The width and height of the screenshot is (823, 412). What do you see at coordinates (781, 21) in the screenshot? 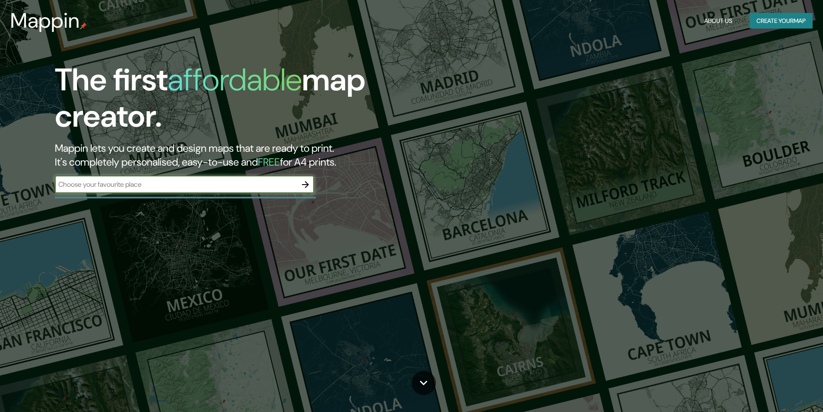
I see `button: Create yourmap` at bounding box center [781, 21].